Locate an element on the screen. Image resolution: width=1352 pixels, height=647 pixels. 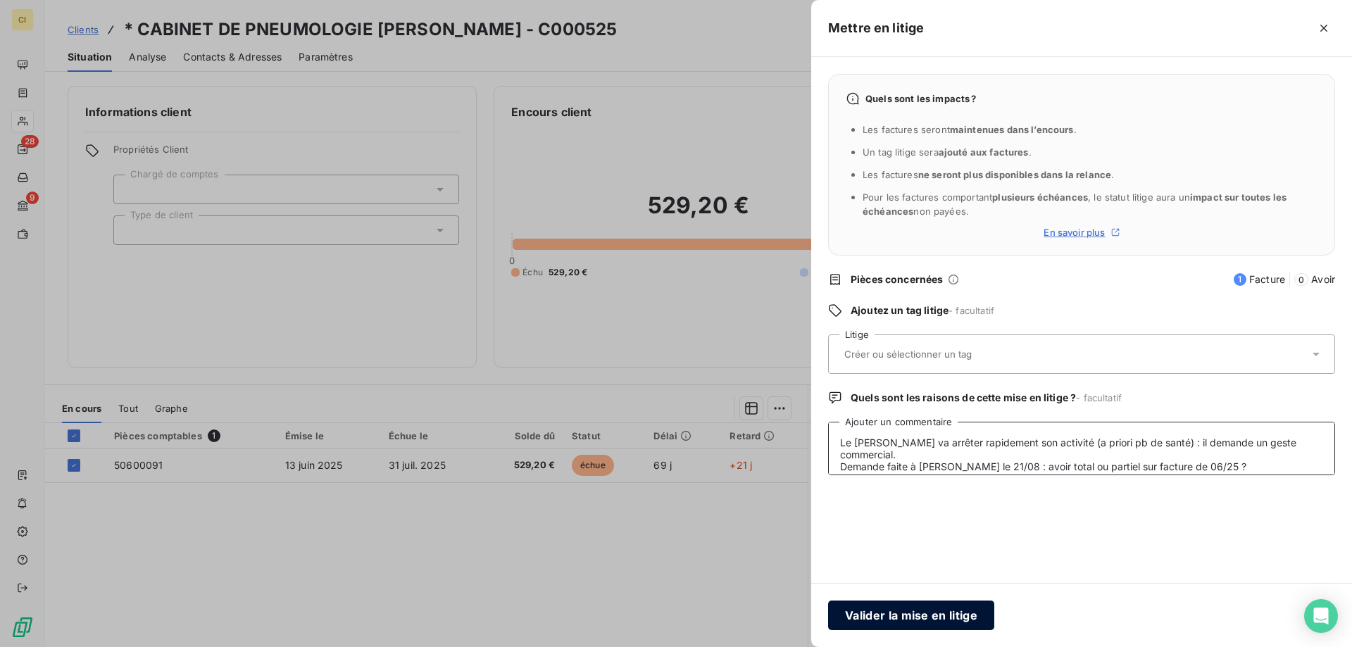
span: Facture Avoir is located at coordinates (1285, 280).